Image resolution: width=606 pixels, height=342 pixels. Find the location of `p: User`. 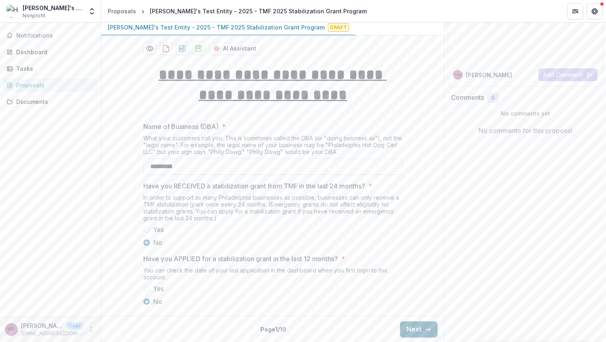

p: User is located at coordinates (74, 326).